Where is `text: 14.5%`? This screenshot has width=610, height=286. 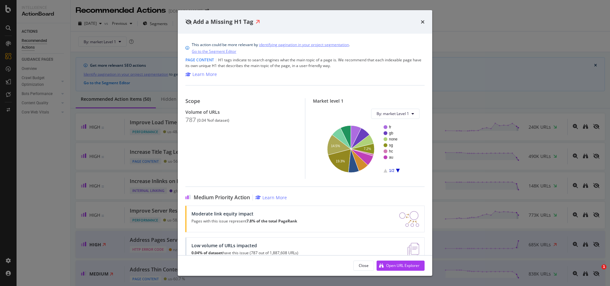 text: 14.5% is located at coordinates (335, 146).